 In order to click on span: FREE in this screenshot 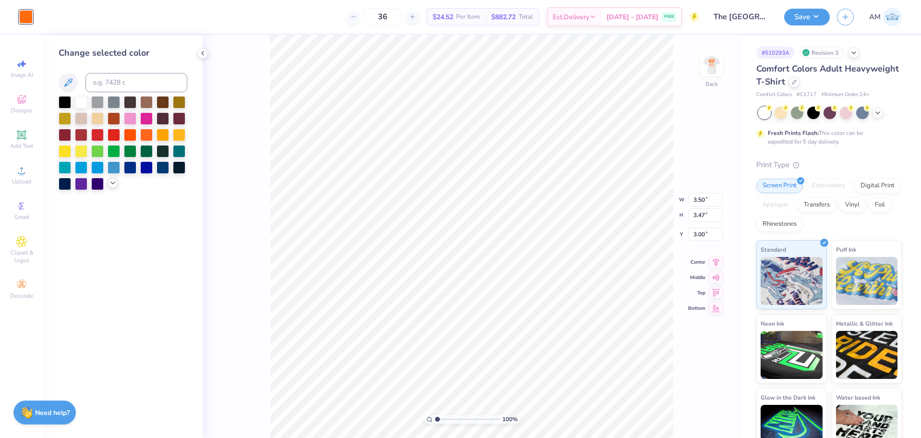, I will do `click(669, 17)`.